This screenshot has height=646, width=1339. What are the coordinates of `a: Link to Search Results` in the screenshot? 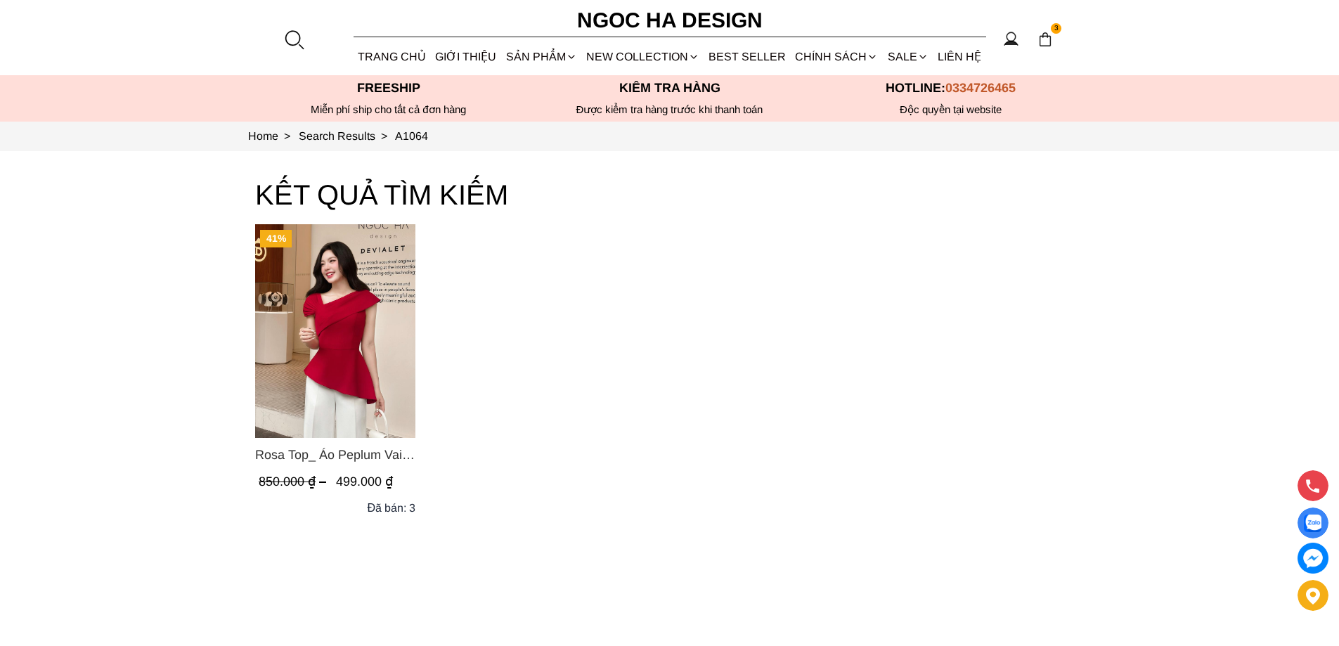 It's located at (346, 136).